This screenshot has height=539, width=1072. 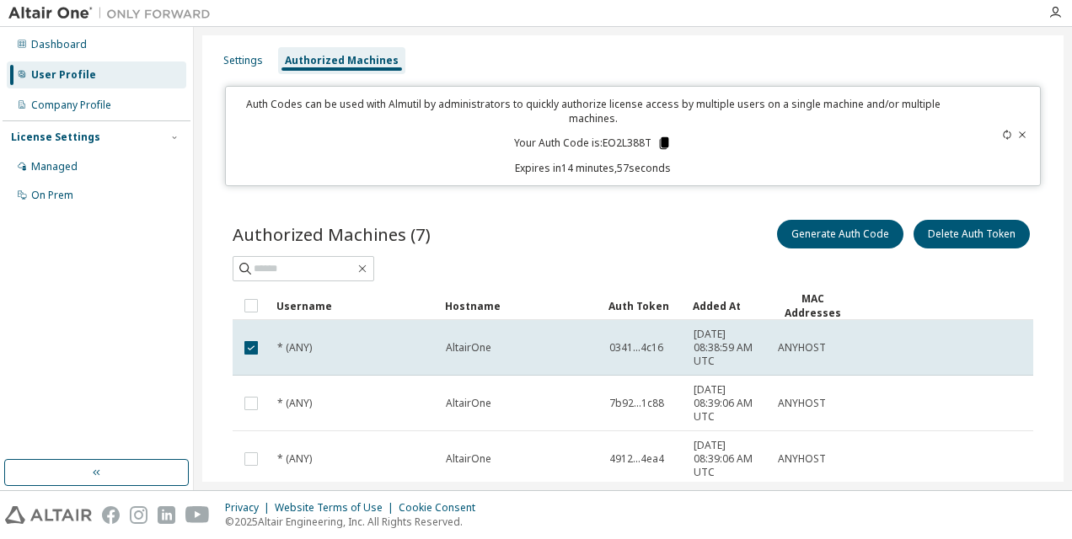 I want to click on span: 4912...4ea4, so click(x=636, y=459).